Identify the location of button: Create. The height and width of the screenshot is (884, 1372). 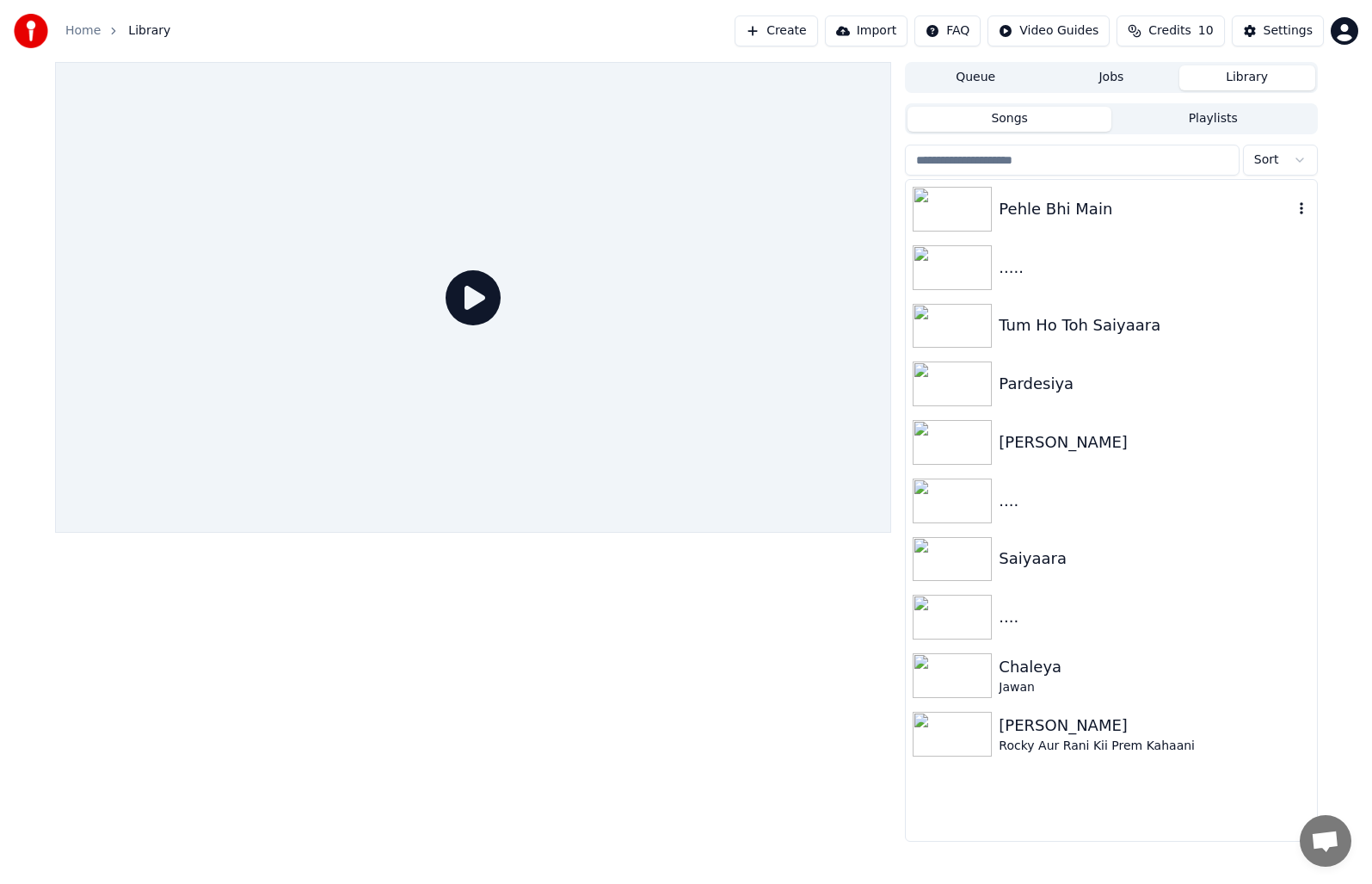
(776, 31).